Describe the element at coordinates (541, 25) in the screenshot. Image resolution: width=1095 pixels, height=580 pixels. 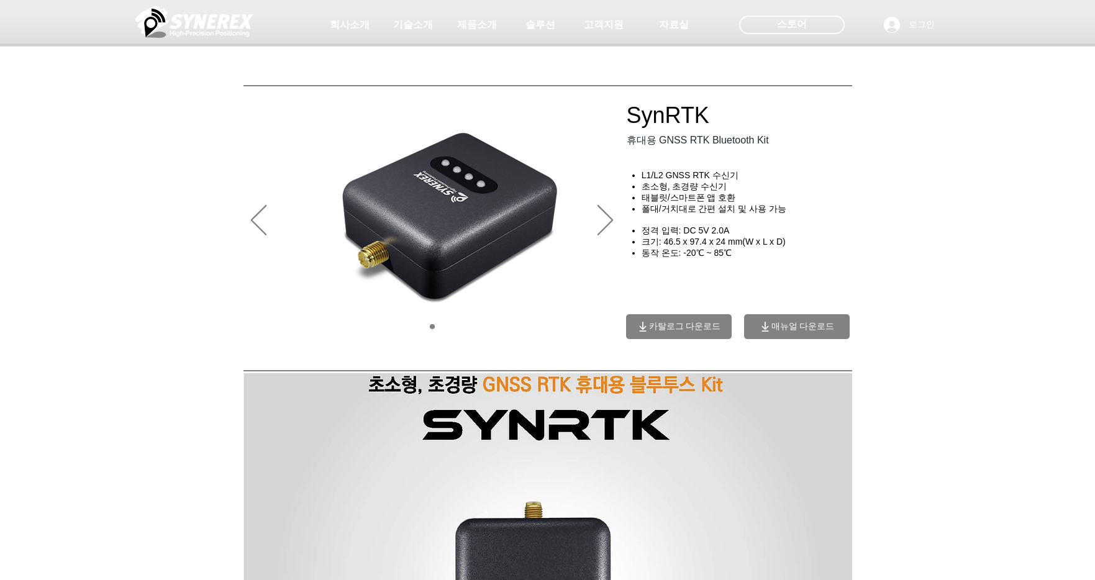
I see `span: 솔루션` at that location.